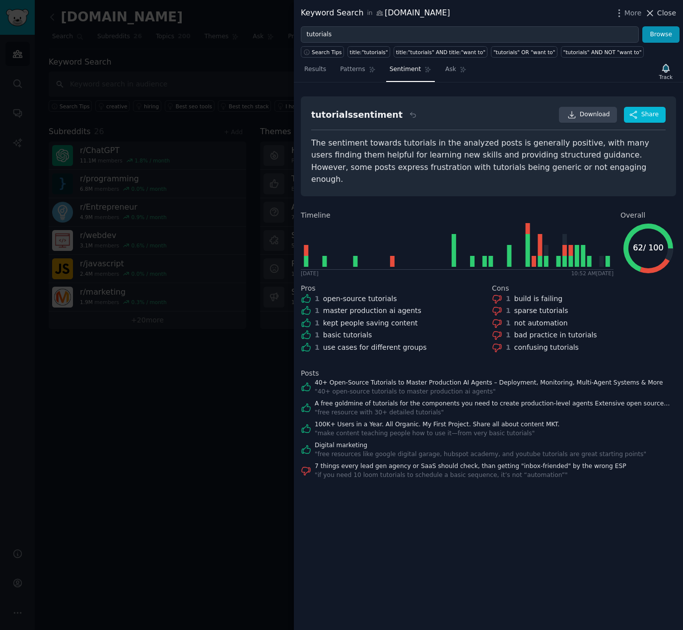  What do you see at coordinates (322, 52) in the screenshot?
I see `button: Search Tips` at bounding box center [322, 52].